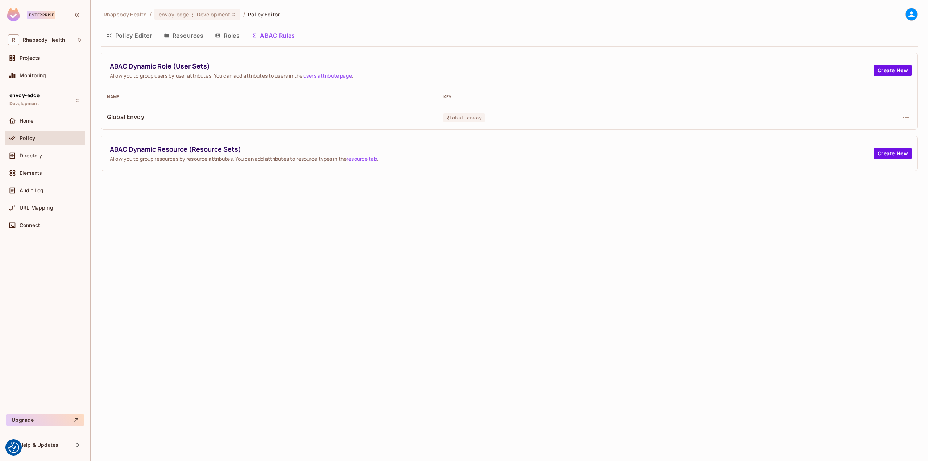 The height and width of the screenshot is (461, 928). I want to click on span: Audit Log, so click(32, 190).